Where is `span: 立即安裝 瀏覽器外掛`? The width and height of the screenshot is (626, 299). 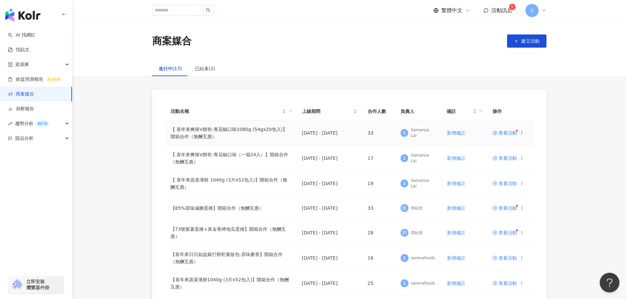
span: 立即安裝 瀏覽器外掛 is located at coordinates (38, 285).